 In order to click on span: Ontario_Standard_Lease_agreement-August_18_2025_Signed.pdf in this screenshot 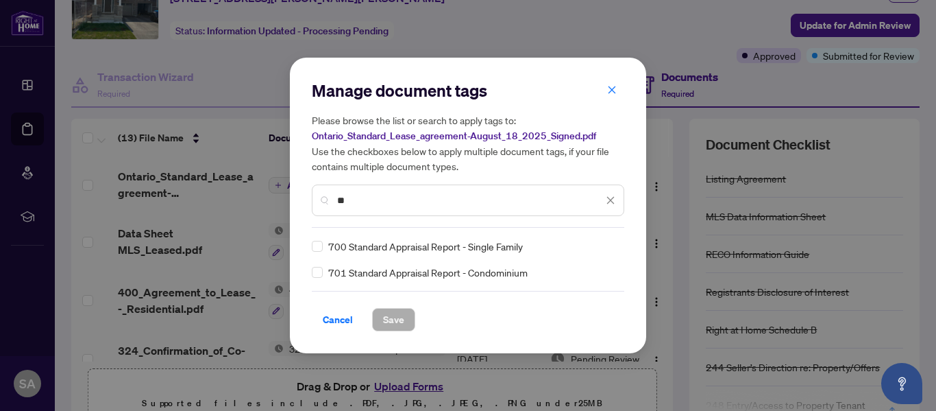, I will do `click(454, 136)`.